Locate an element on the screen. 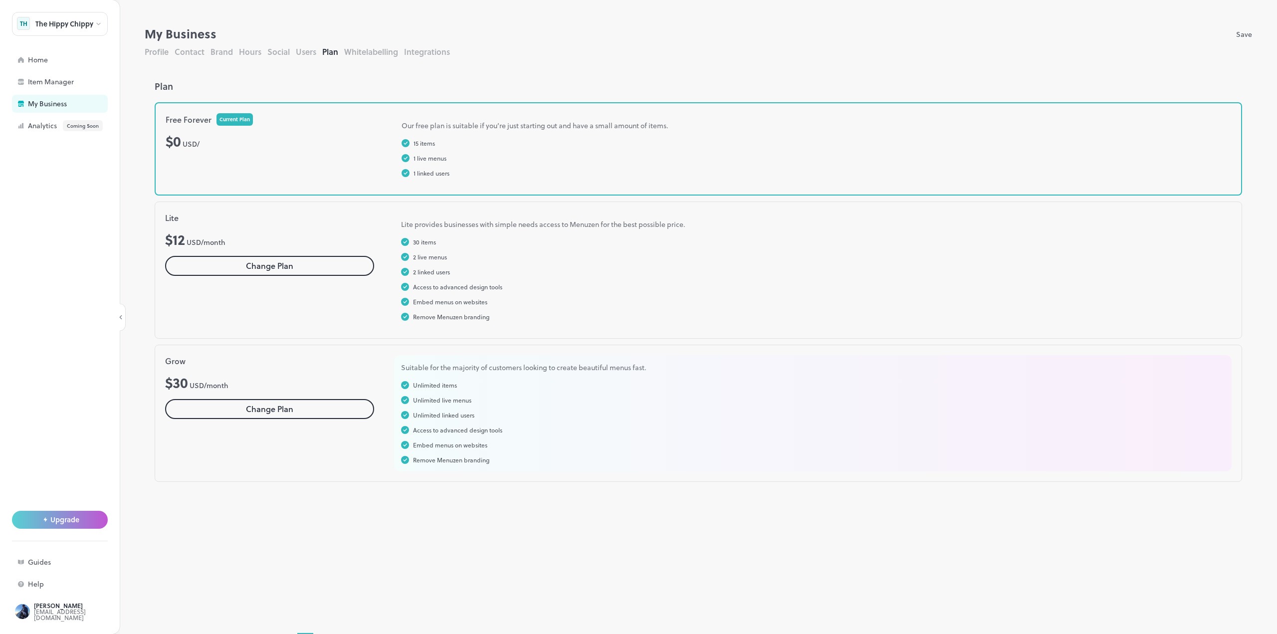  button: Contact is located at coordinates (190, 51).